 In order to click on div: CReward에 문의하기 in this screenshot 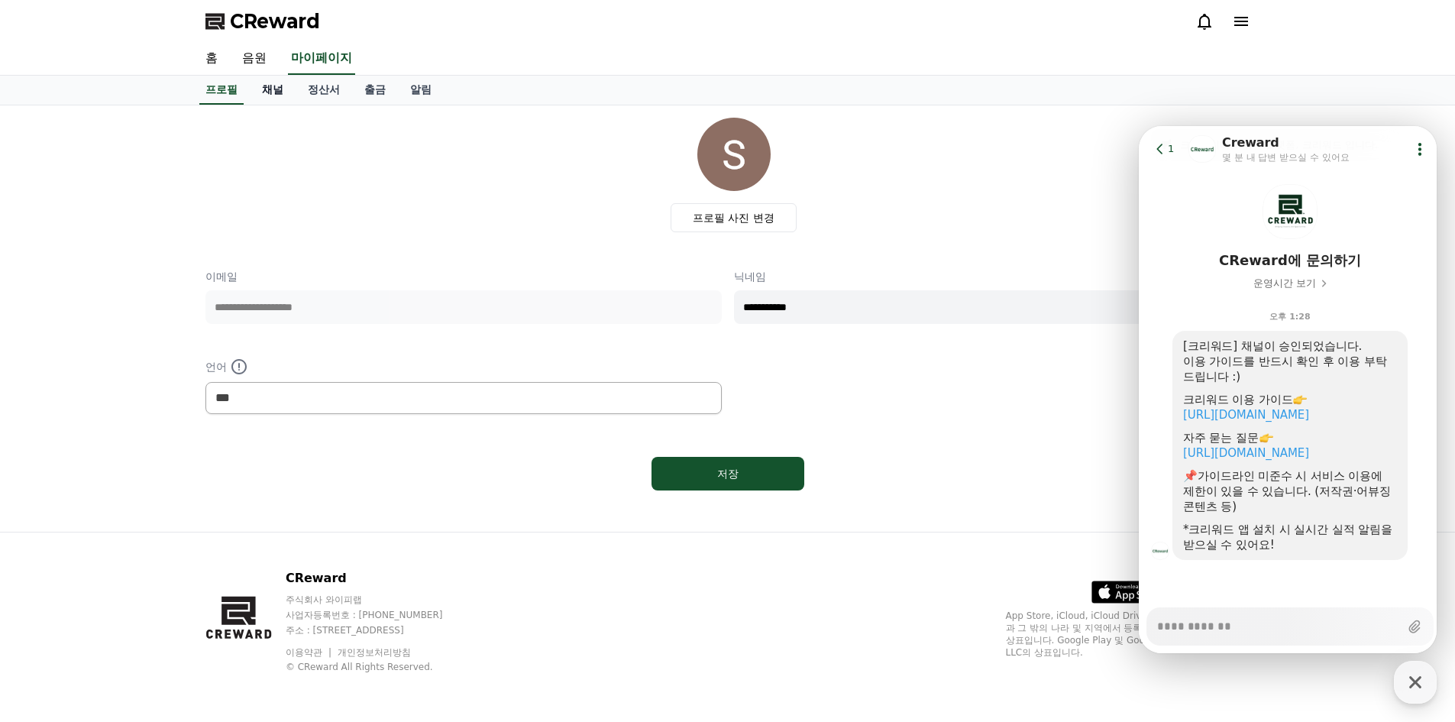, I will do `click(151, 134)`.